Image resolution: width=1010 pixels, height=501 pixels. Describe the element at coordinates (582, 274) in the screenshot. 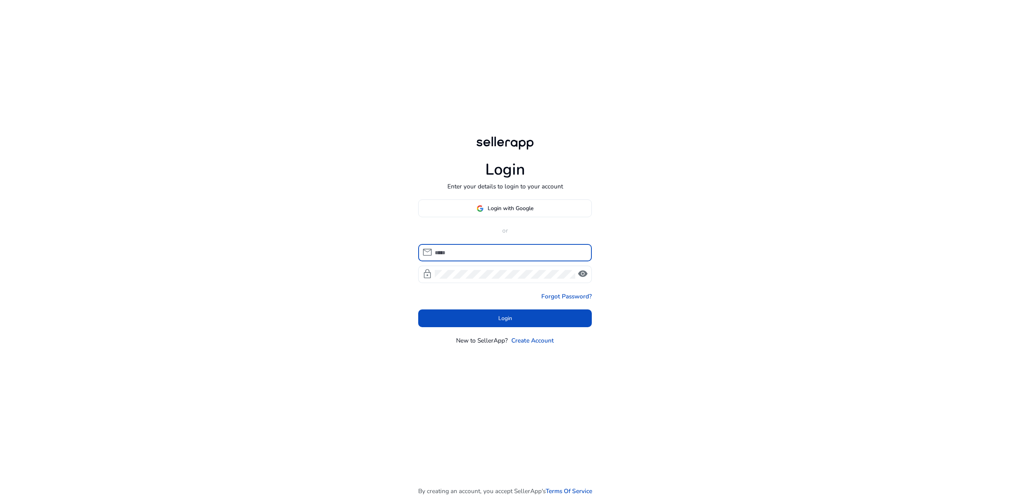

I see `span: visibility` at that location.